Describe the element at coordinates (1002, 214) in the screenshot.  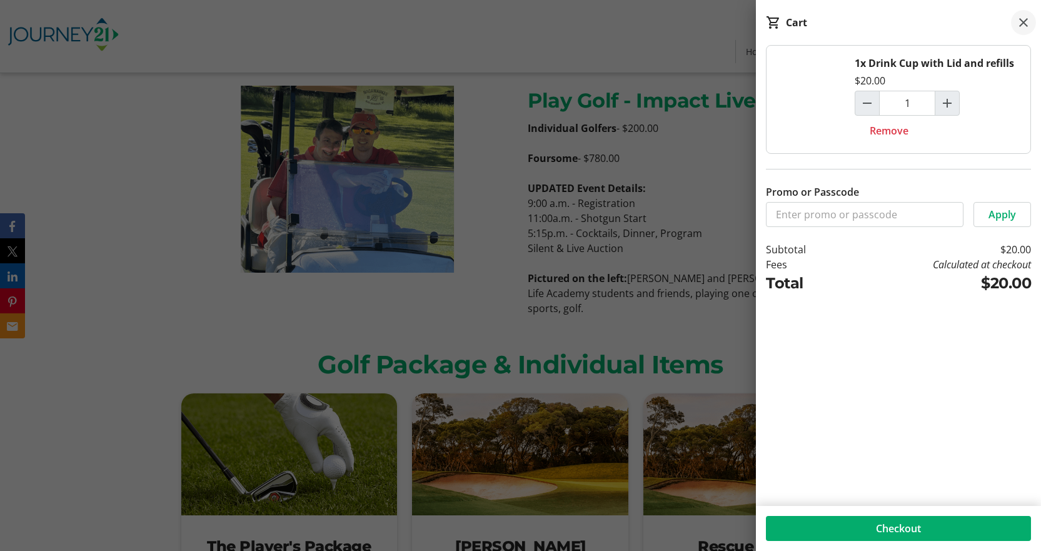
I see `span: Apply` at that location.